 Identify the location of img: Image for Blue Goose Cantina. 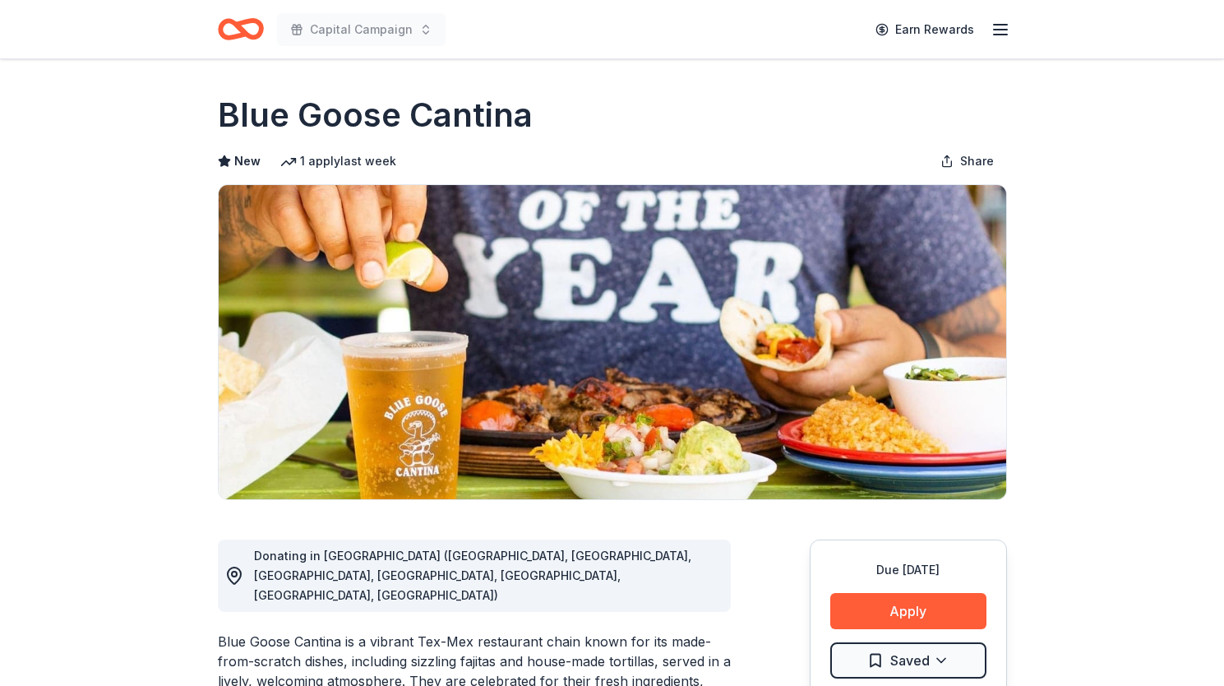
(612, 342).